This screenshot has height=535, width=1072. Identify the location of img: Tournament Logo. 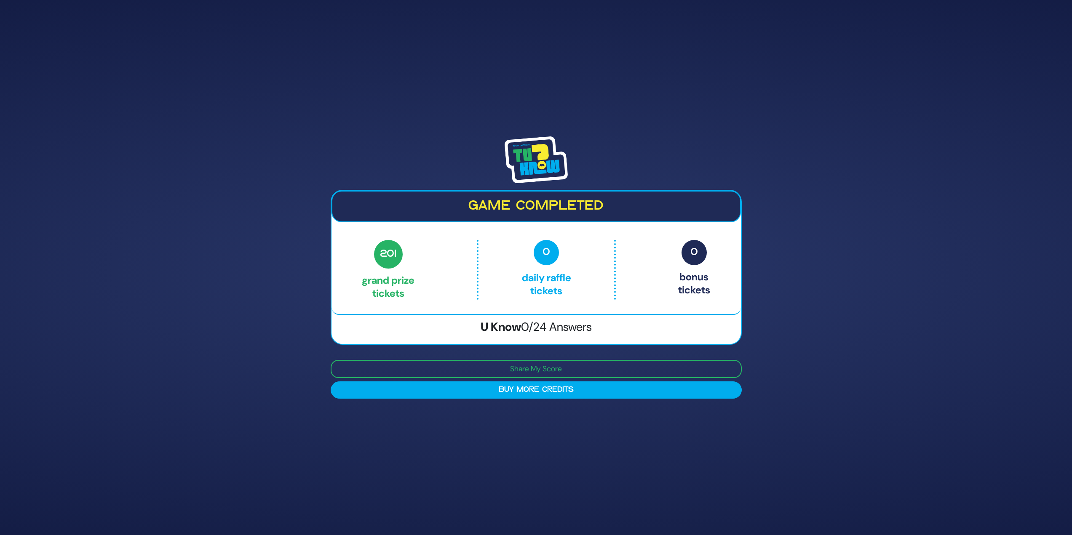
(536, 160).